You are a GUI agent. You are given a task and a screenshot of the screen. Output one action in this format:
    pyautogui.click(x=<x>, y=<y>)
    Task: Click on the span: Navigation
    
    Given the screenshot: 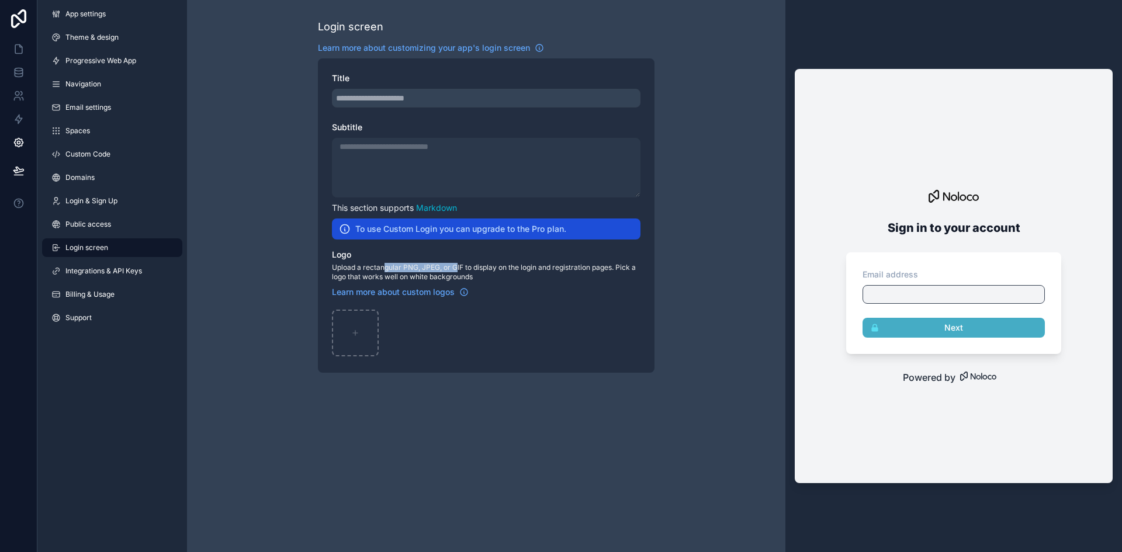 What is the action you would take?
    pyautogui.click(x=83, y=84)
    